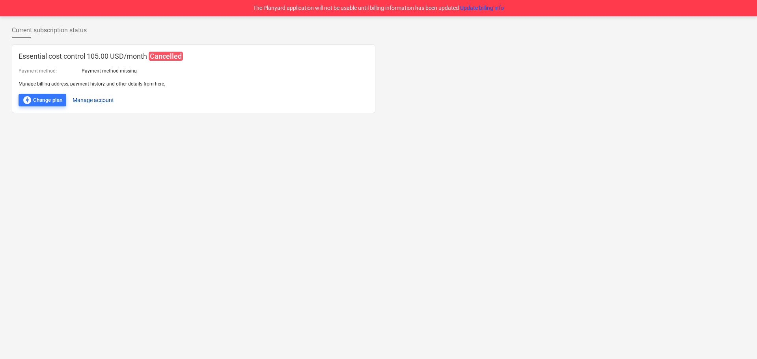  I want to click on button: Update billing info, so click(482, 8).